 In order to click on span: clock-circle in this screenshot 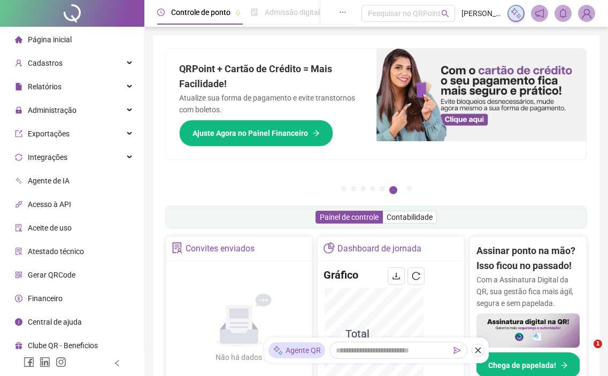, I will do `click(161, 12)`.